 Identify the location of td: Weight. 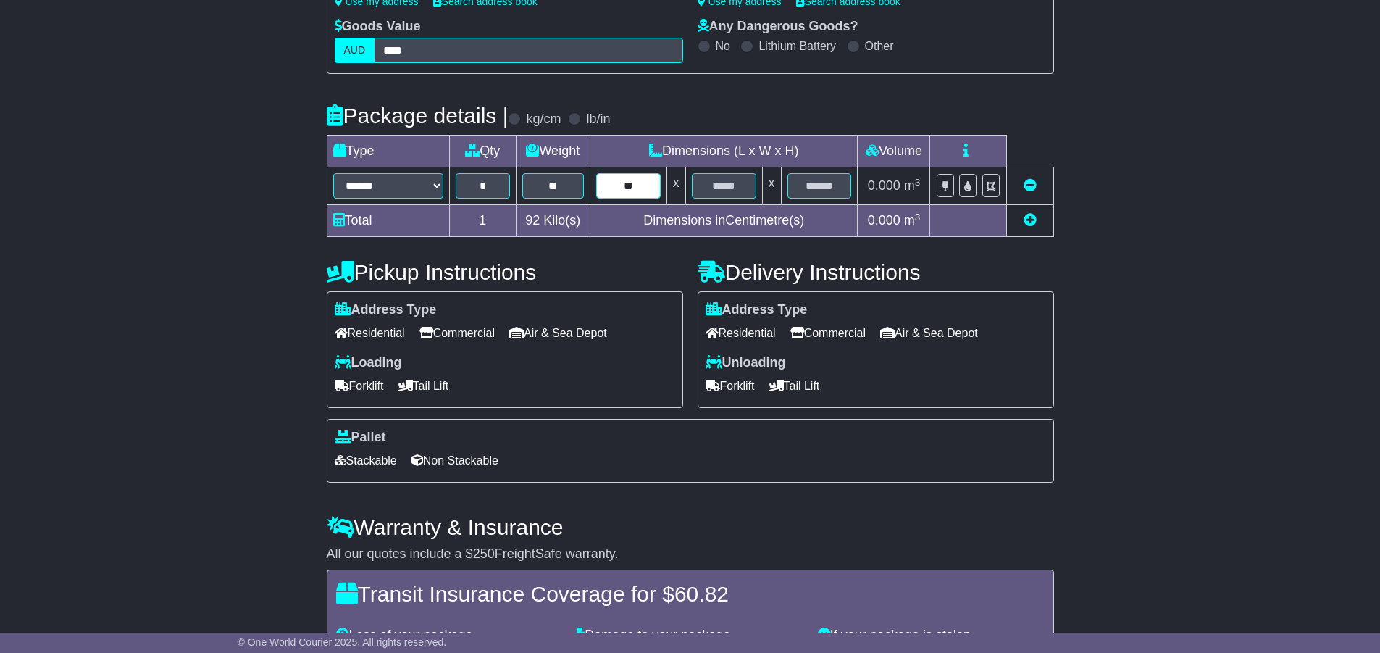
(553, 151).